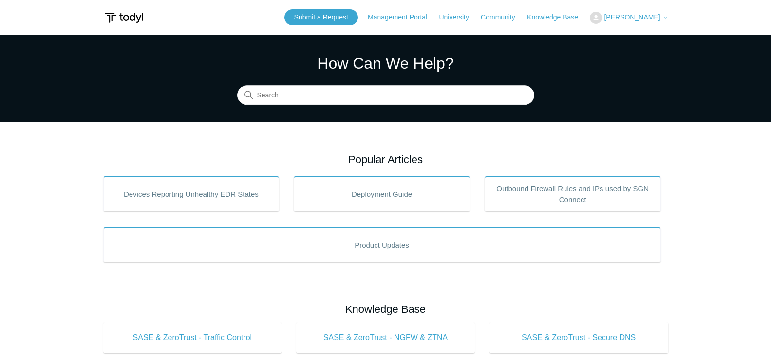 This screenshot has width=771, height=364. What do you see at coordinates (573, 194) in the screenshot?
I see `a: Outbound Firewall Rules and IPs used by SGN Connect` at bounding box center [573, 194].